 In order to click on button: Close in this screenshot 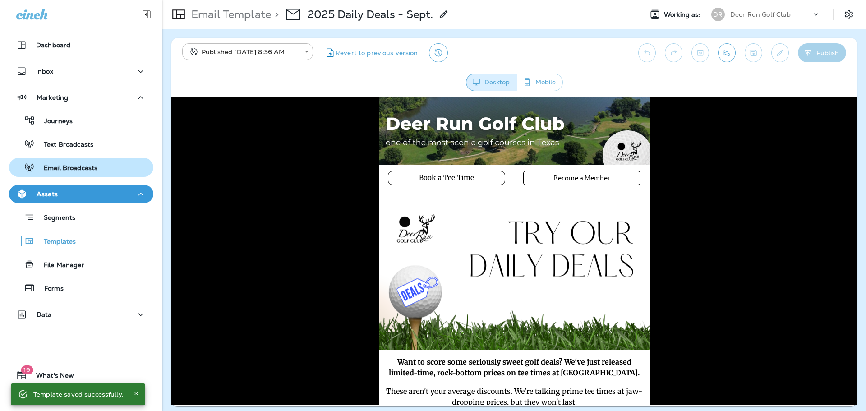, I will do `click(136, 393)`.